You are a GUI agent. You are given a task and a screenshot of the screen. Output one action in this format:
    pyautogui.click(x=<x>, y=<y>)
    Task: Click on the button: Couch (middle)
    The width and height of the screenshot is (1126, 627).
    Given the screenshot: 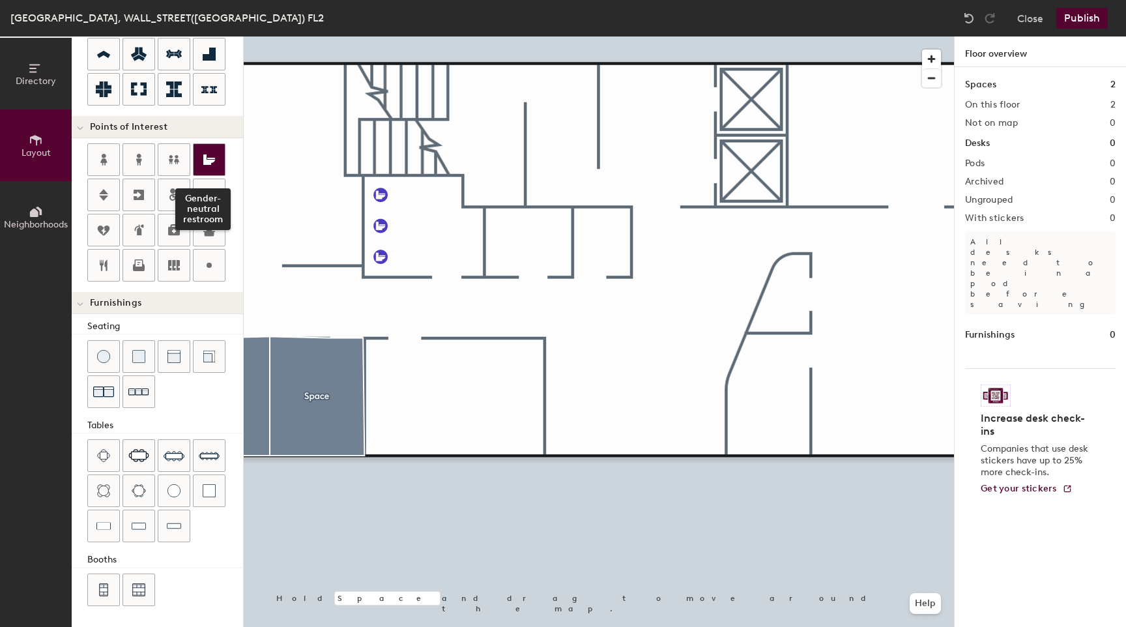 What is the action you would take?
    pyautogui.click(x=174, y=356)
    